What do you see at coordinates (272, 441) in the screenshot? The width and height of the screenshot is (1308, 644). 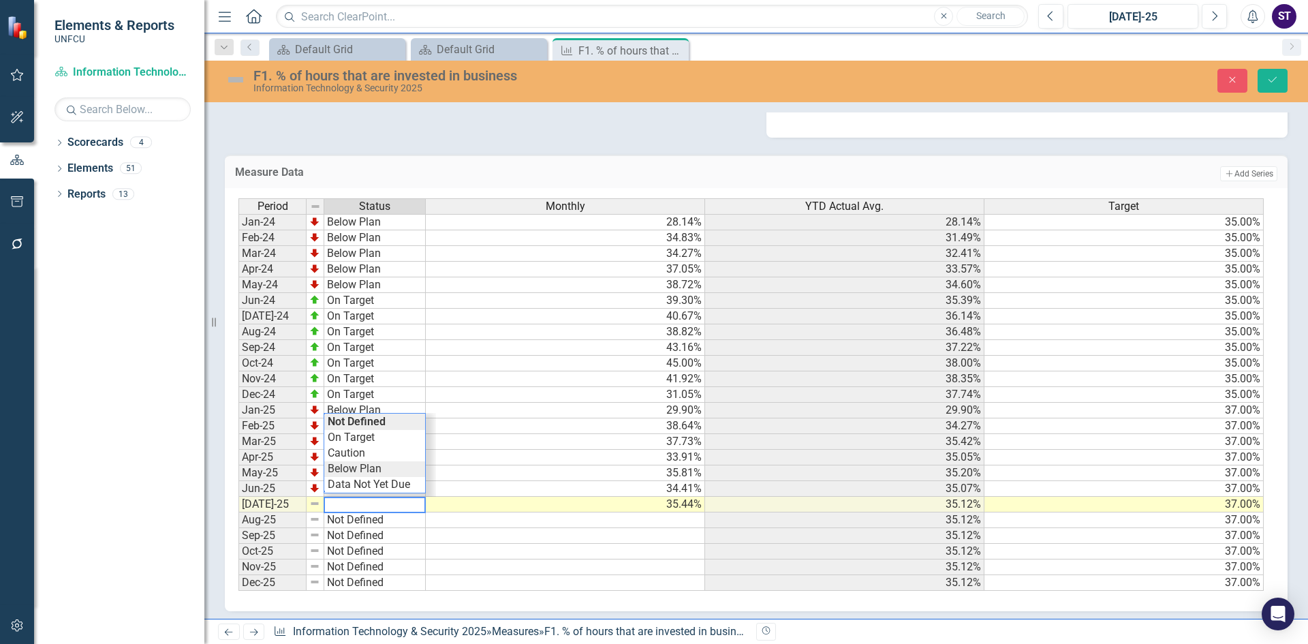 I see `td: Mar-25` at bounding box center [272, 441].